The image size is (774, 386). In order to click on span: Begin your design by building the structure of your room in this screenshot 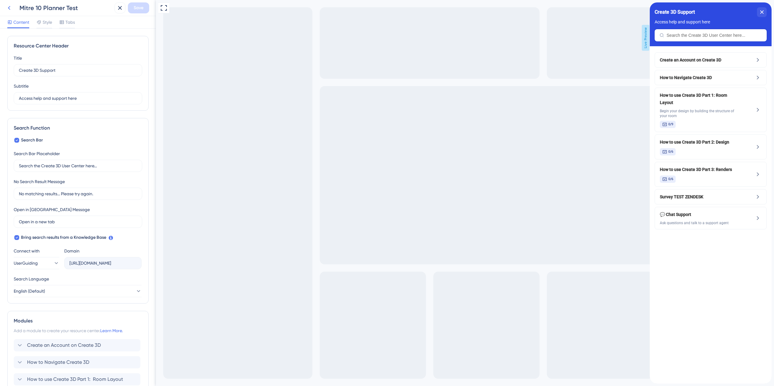, I will do `click(51, 111)`.